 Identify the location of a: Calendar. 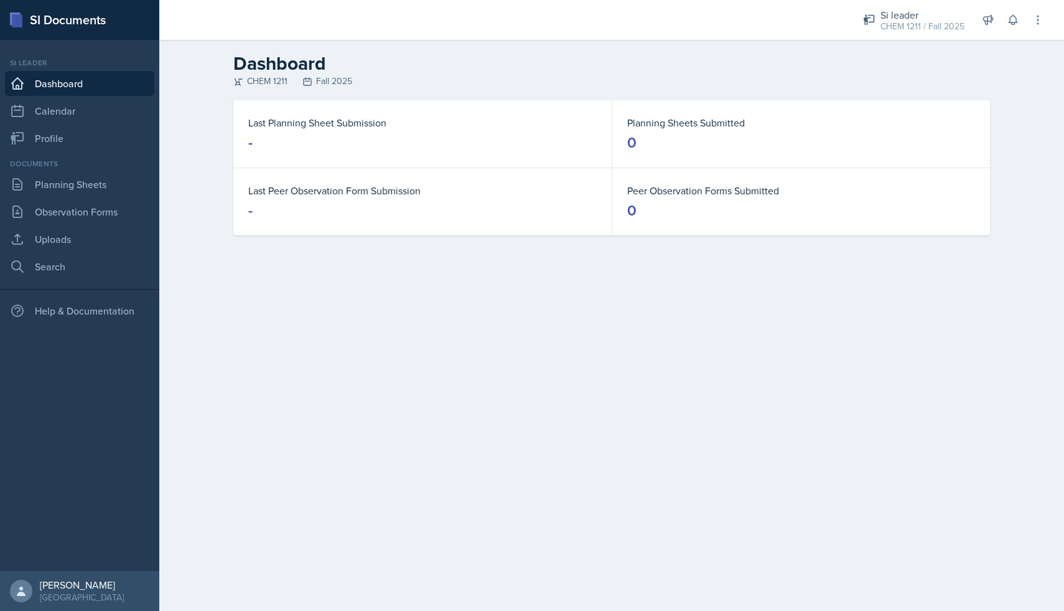
(80, 111).